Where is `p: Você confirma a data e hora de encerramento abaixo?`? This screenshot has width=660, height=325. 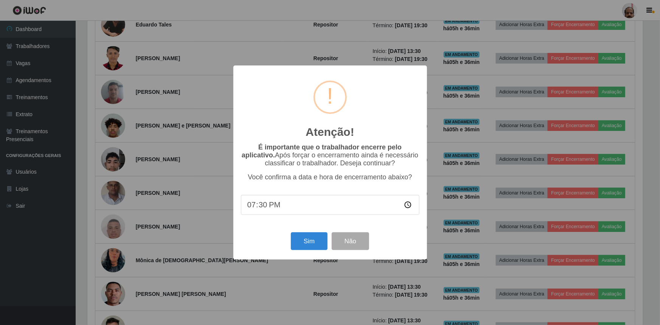
p: Você confirma a data e hora de encerramento abaixo? is located at coordinates (330, 177).